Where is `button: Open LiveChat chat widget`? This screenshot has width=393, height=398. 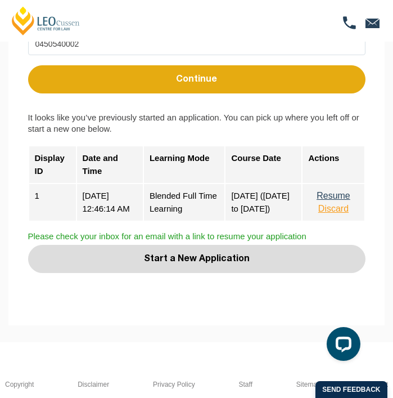 button: Open LiveChat chat widget is located at coordinates (26, 21).